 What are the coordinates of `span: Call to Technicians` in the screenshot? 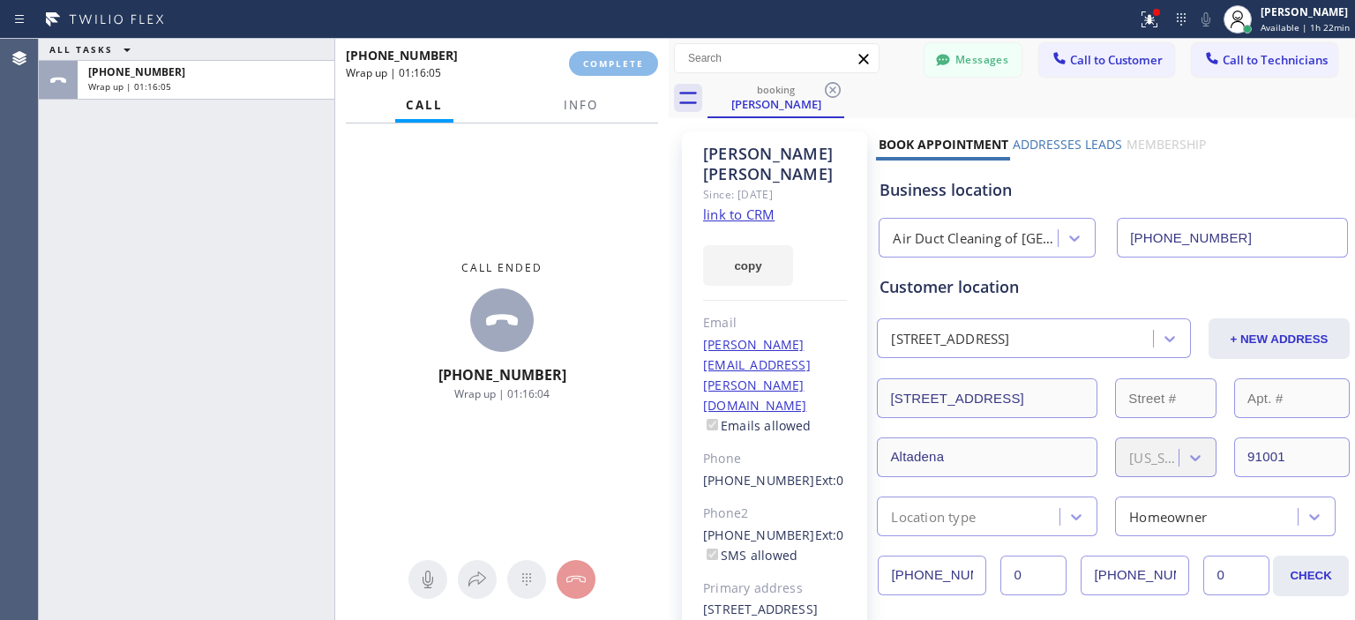 It's located at (1274, 60).